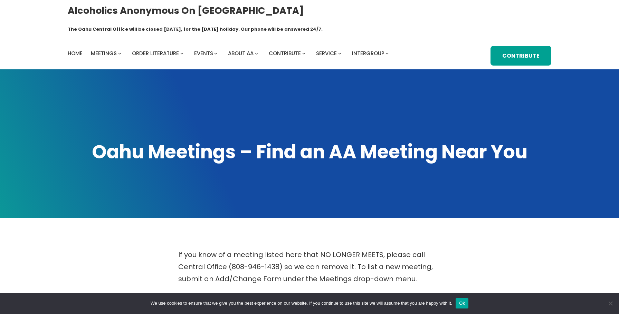 The width and height of the screenshot is (619, 314). Describe the element at coordinates (310, 267) in the screenshot. I see `p: If you know of a meeting listed here that NO LONGER MEETS, please call Central Office (808-946-14...` at that location.